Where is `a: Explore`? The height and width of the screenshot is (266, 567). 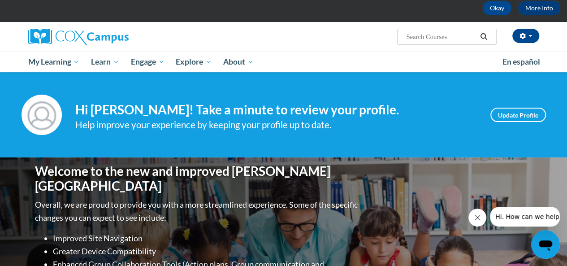
a: Explore is located at coordinates (194, 62).